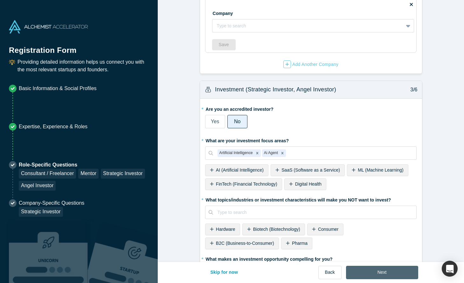 Image resolution: width=464 pixels, height=283 pixels. Describe the element at coordinates (308, 170) in the screenshot. I see `div: SaaS (Software as a Service)` at that location.